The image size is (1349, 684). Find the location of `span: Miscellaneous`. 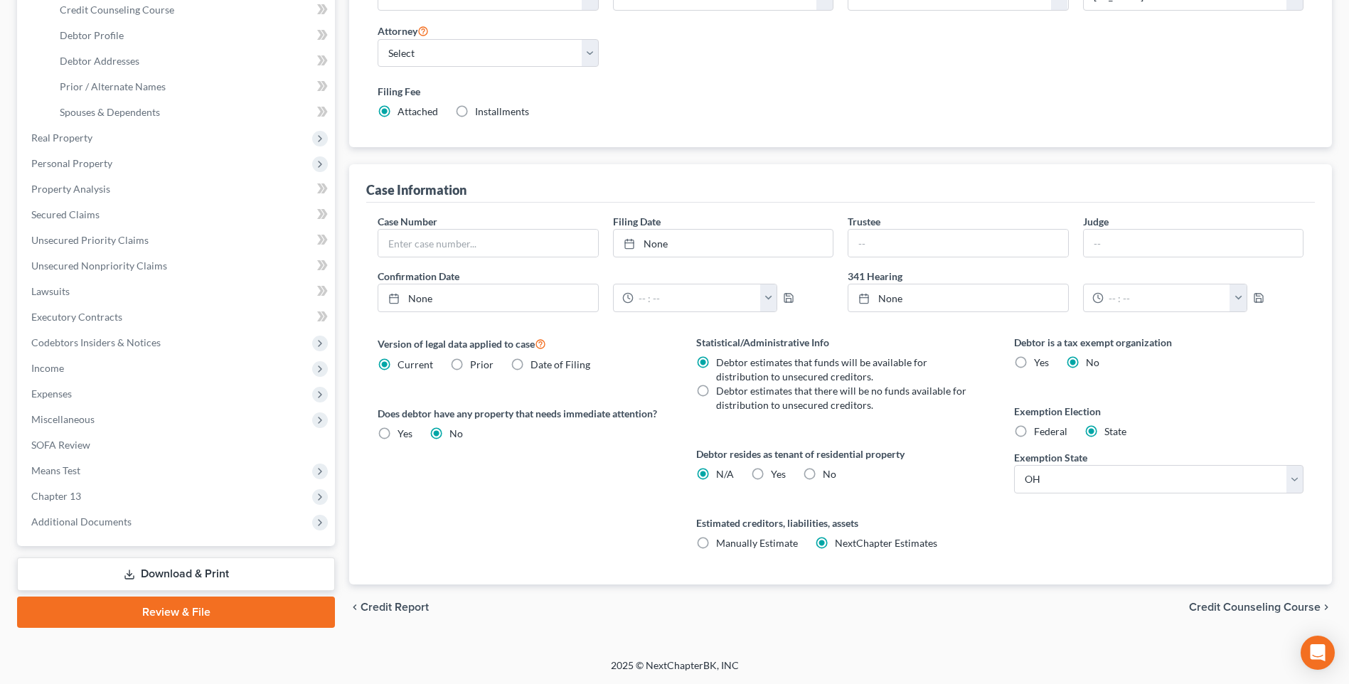

span: Miscellaneous is located at coordinates (63, 419).